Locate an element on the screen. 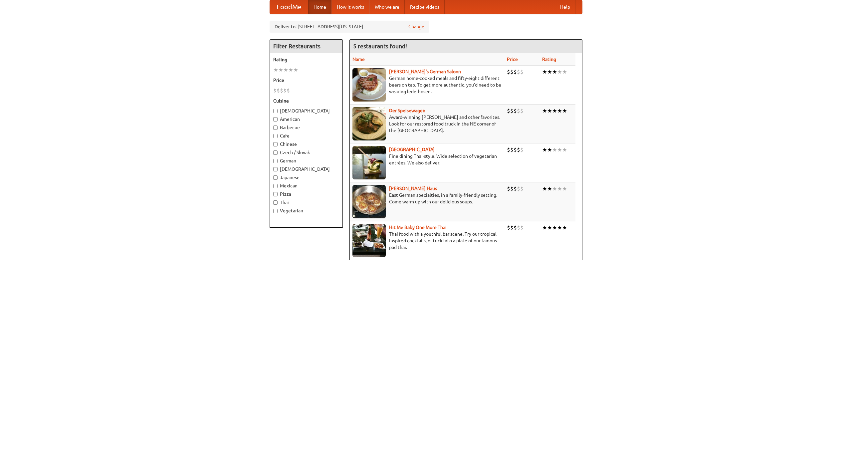  a: Name is located at coordinates (359, 59).